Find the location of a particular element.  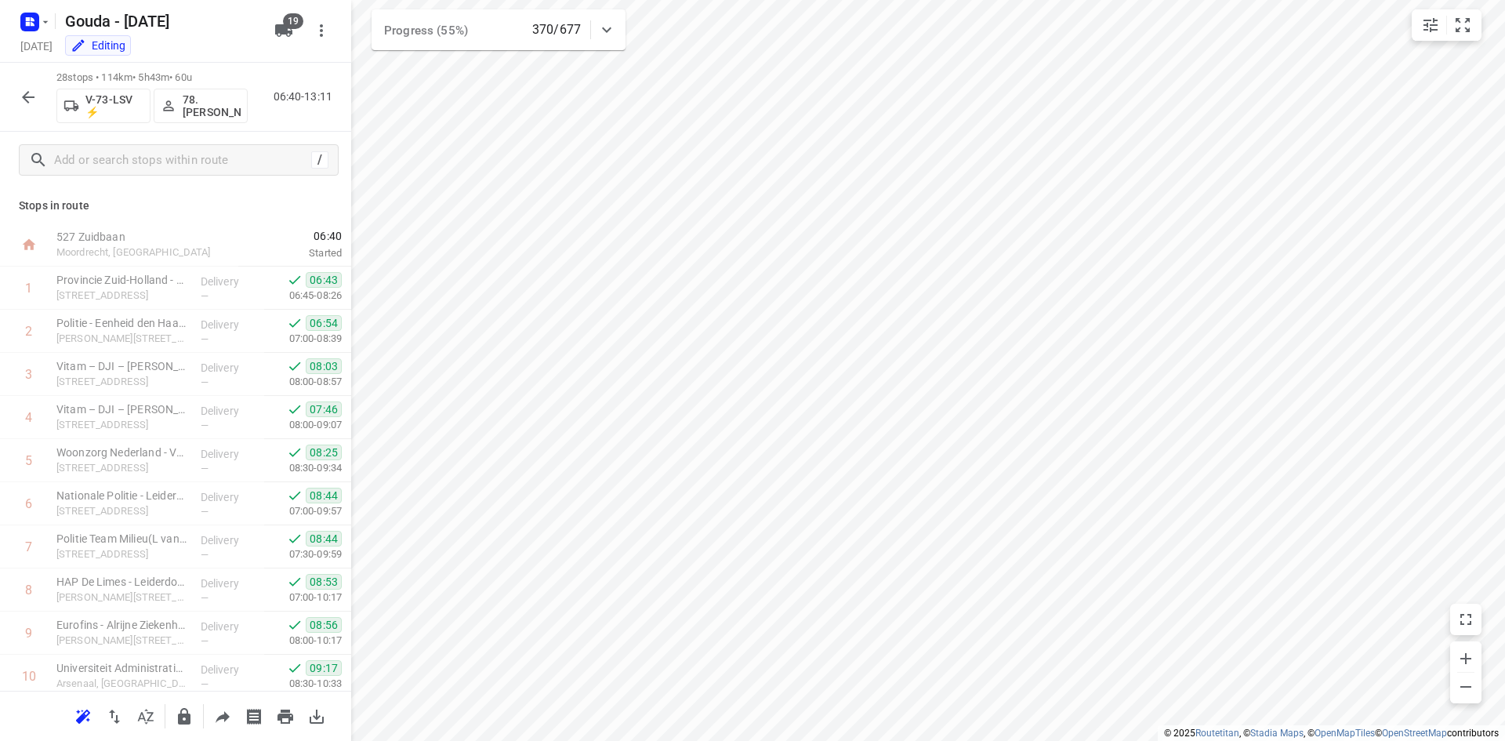

span: Share route is located at coordinates (223, 715).